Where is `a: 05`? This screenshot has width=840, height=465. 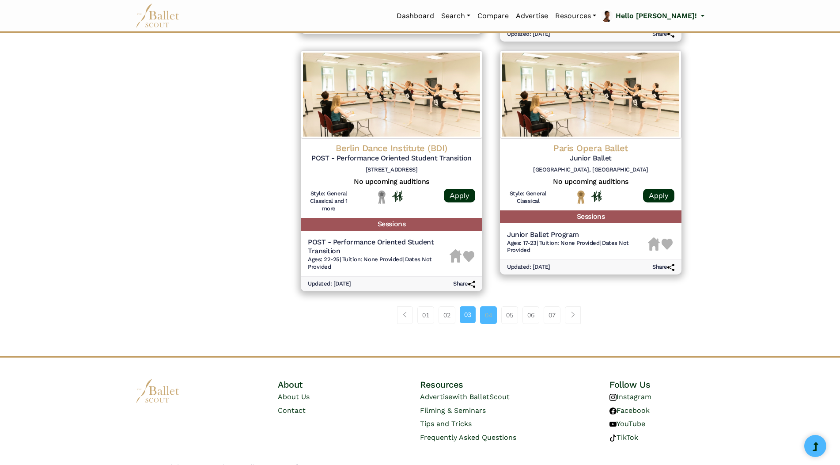 a: 05 is located at coordinates (510, 315).